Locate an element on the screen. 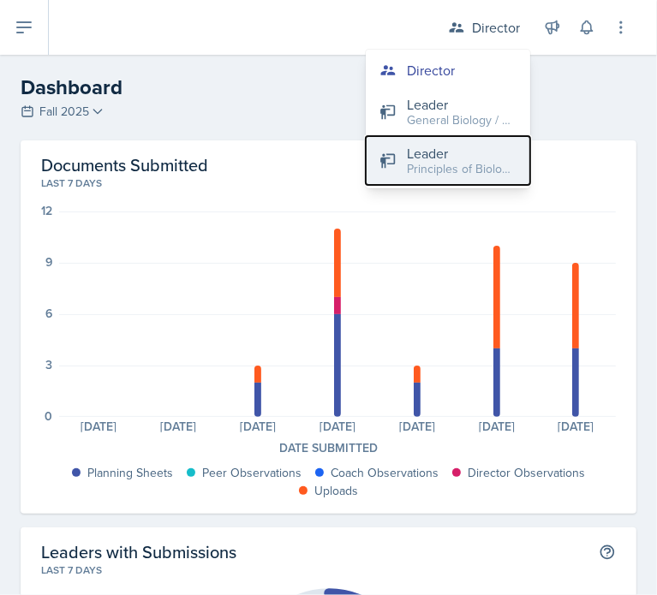 This screenshot has height=595, width=657. button: Director is located at coordinates (448, 70).